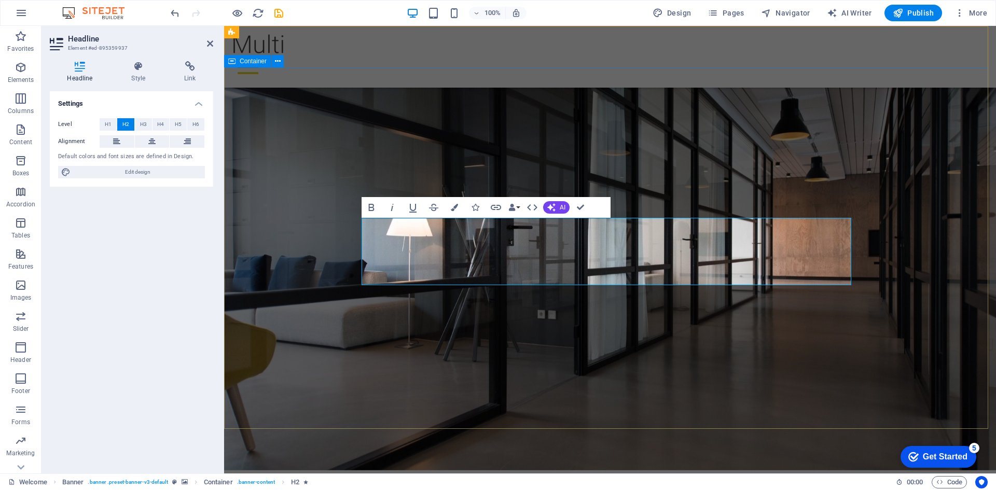 This screenshot has height=490, width=996. What do you see at coordinates (21, 142) in the screenshot?
I see `p: Content` at bounding box center [21, 142].